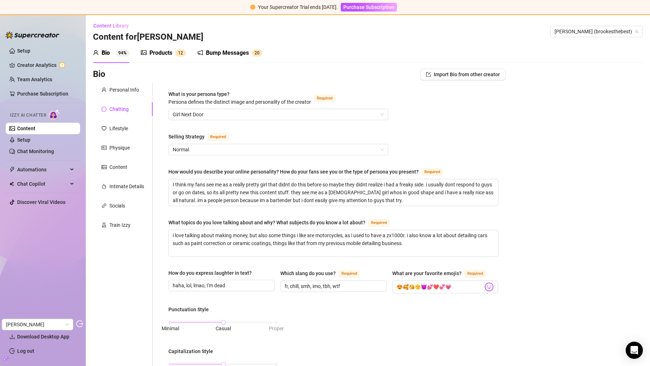  Describe the element at coordinates (333, 243) in the screenshot. I see `textarea: What topics do you love talking about and why? What subjects do you know a lot about?` at that location.